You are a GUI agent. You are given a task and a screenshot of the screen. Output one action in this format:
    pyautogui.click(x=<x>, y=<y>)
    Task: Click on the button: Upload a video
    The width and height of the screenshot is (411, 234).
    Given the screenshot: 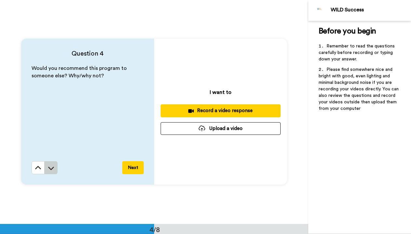 What is the action you would take?
    pyautogui.click(x=220, y=128)
    